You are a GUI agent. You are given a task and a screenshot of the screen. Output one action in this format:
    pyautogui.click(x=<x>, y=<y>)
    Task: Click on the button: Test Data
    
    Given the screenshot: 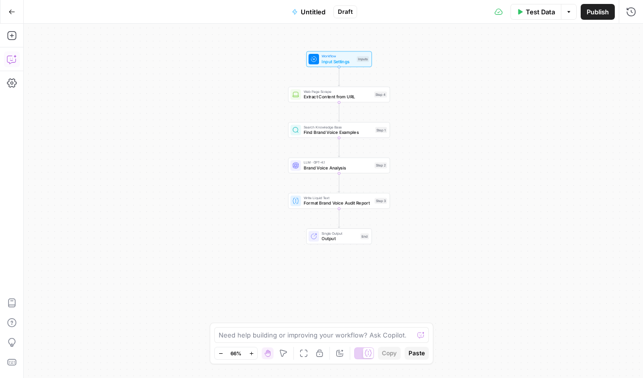 What is the action you would take?
    pyautogui.click(x=535, y=12)
    